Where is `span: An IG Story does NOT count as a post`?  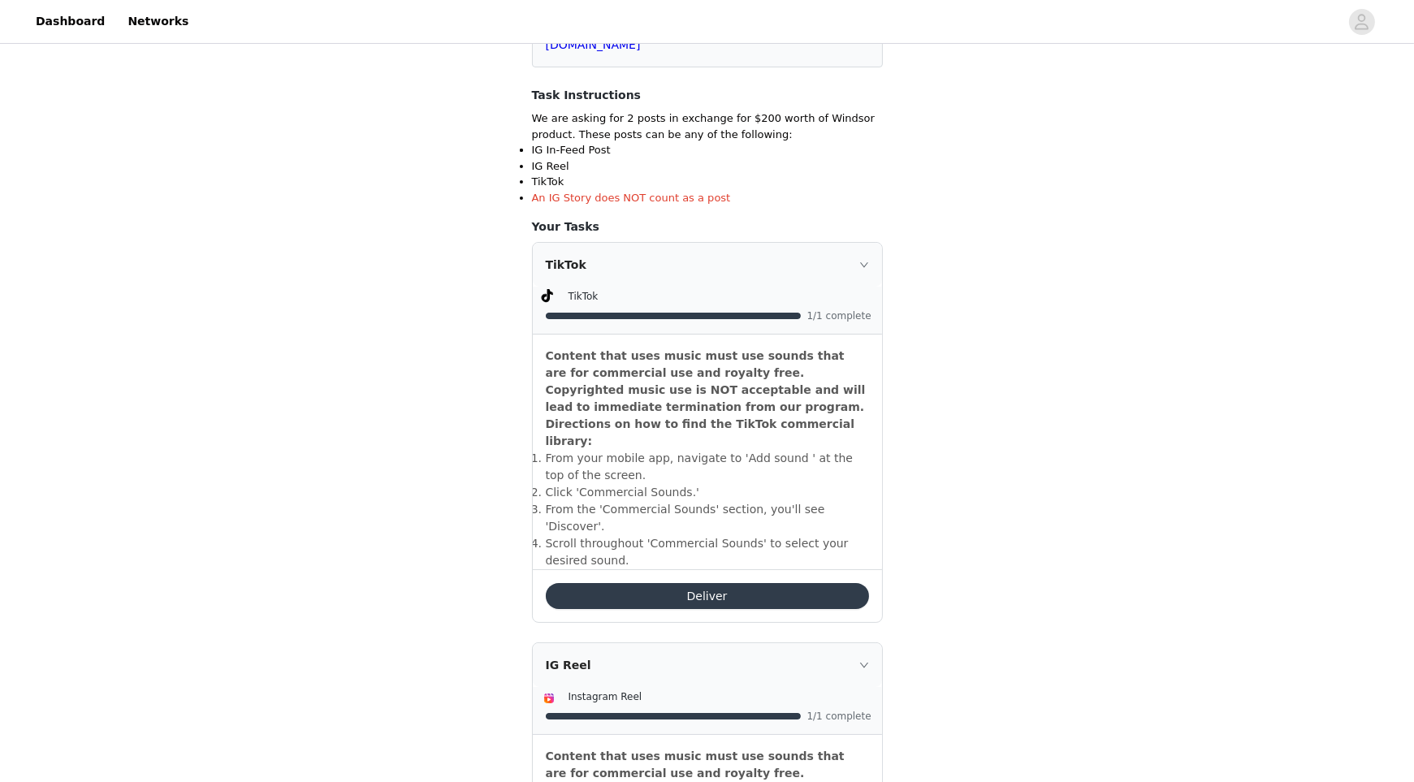
span: An IG Story does NOT count as a post is located at coordinates (631, 197).